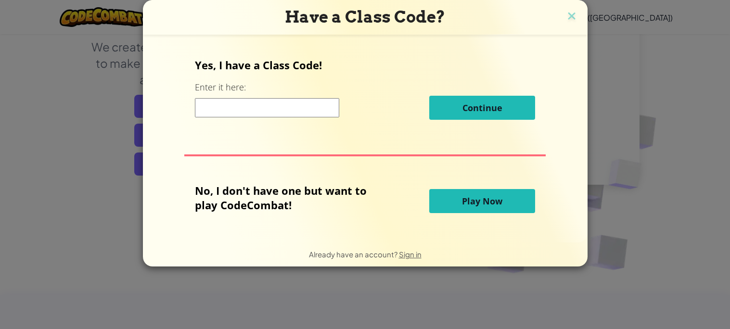 Image resolution: width=730 pixels, height=329 pixels. Describe the element at coordinates (482, 108) in the screenshot. I see `span: Continue` at that location.